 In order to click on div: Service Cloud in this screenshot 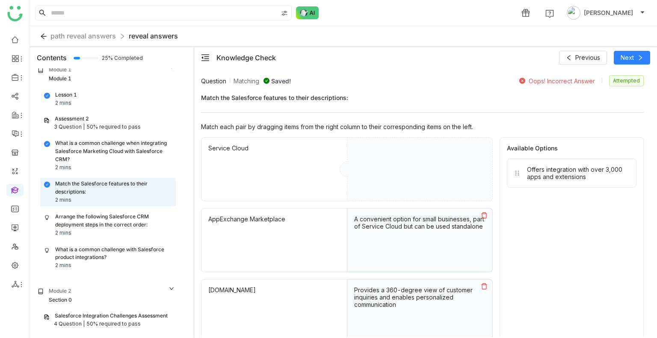, I will do `click(274, 169)`.